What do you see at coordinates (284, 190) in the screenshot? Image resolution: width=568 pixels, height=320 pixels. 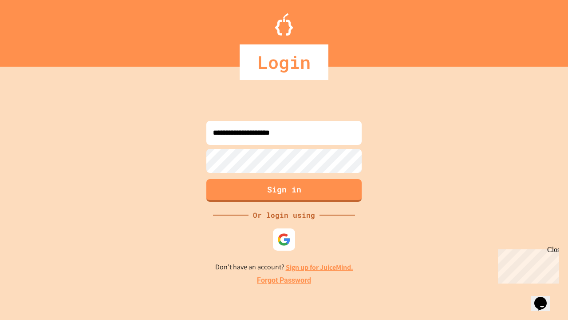 I see `button: Sign in` at bounding box center [284, 190].